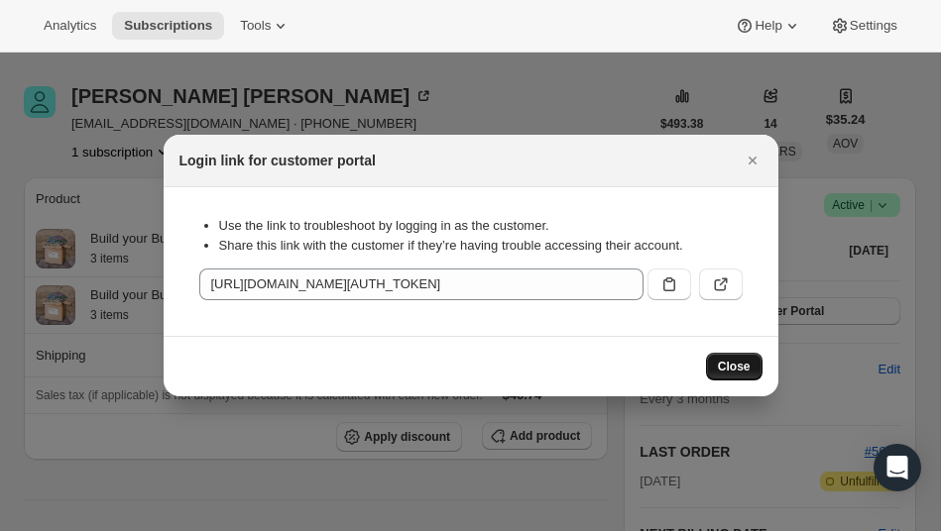 This screenshot has height=531, width=941. Describe the element at coordinates (767, 26) in the screenshot. I see `span: Help` at that location.